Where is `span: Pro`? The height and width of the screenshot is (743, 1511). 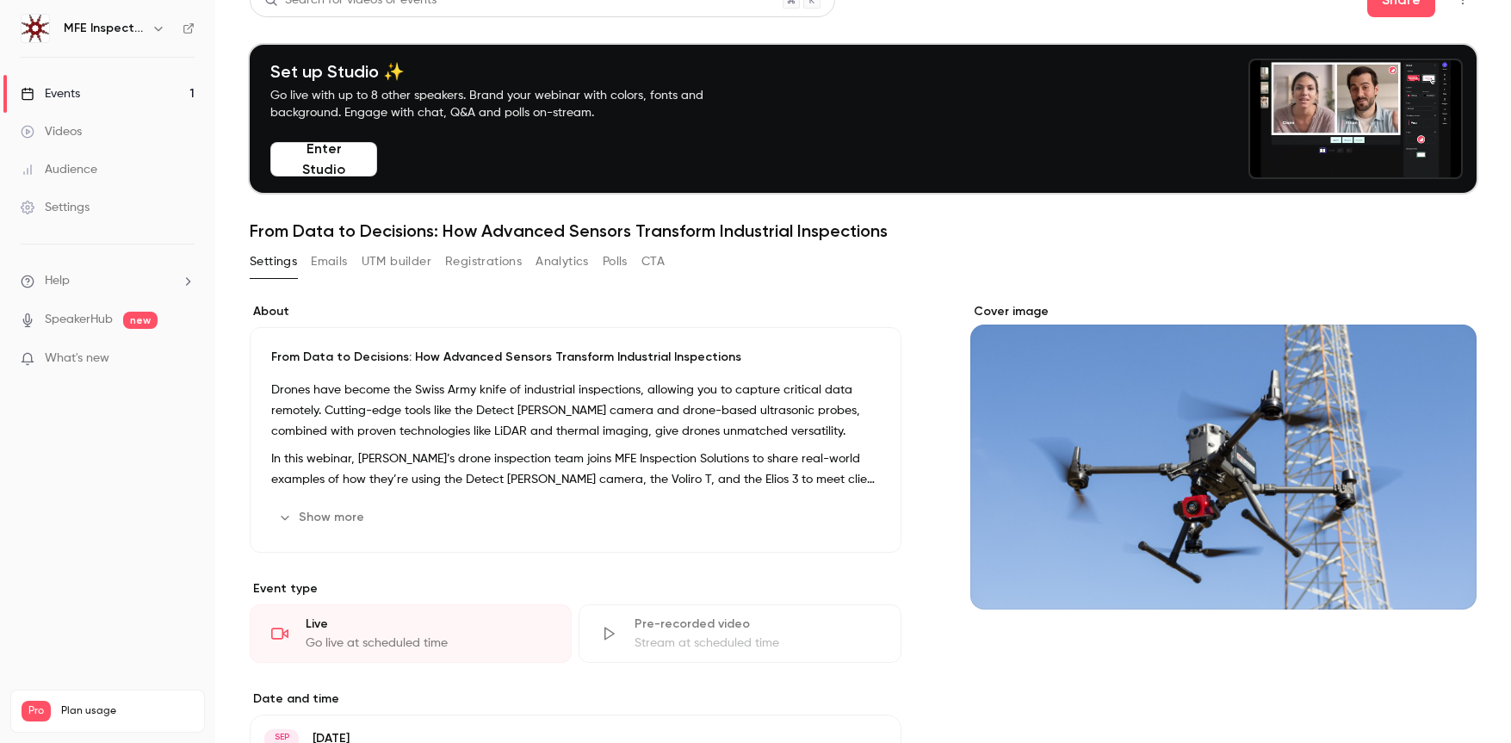 span: Pro is located at coordinates (36, 711).